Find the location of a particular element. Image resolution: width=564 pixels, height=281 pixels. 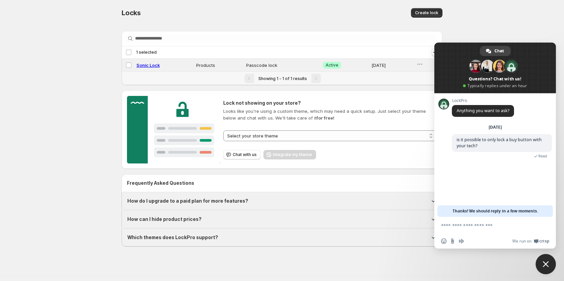

td: Passcode lock is located at coordinates (282, 65).